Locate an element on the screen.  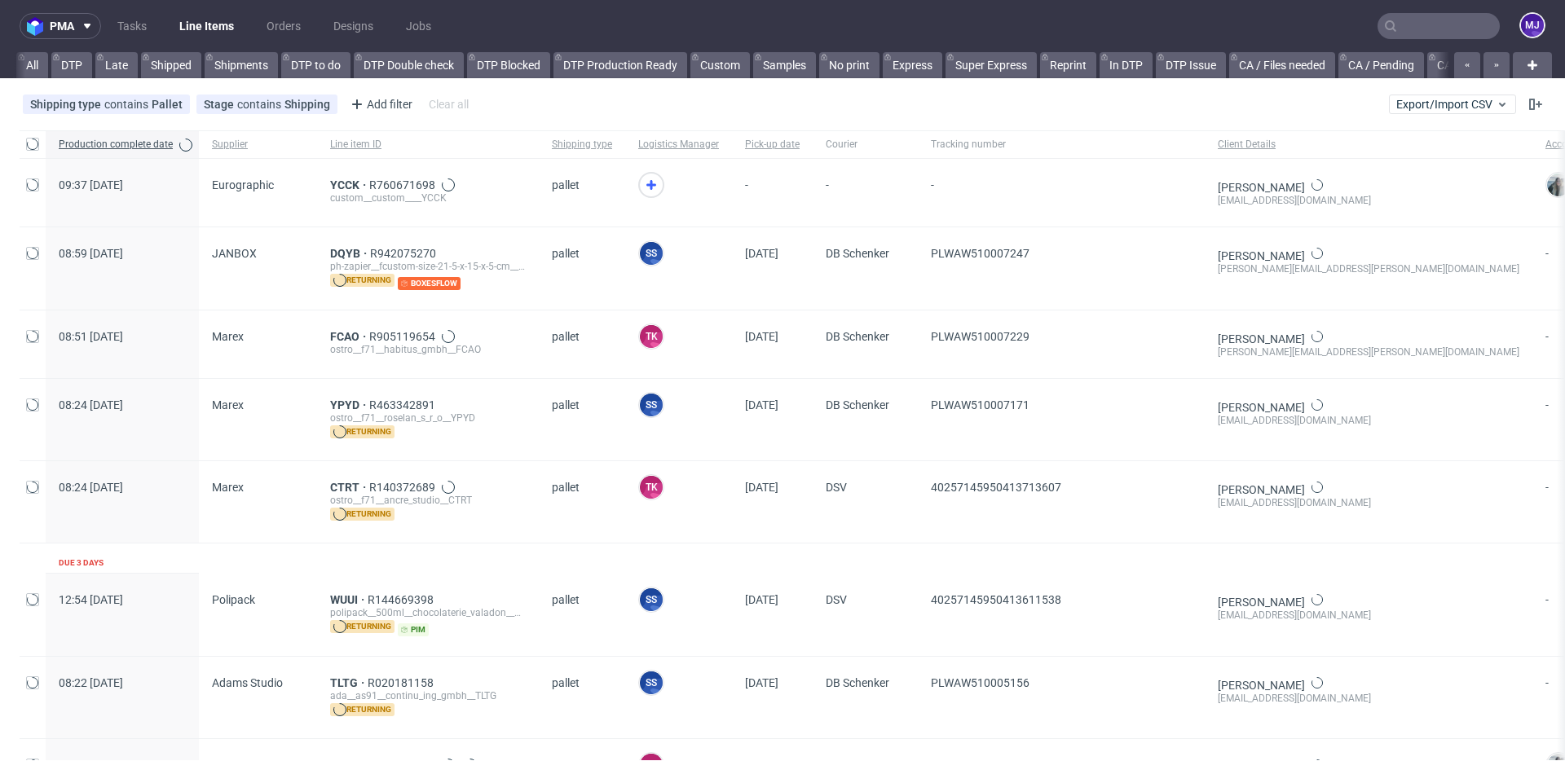
div: ph-zapier__fcustom-size-21-5-x-15-x-5-cm__jacob_ug_haftungsbeschrankt__DQYB is located at coordinates (428, 267).